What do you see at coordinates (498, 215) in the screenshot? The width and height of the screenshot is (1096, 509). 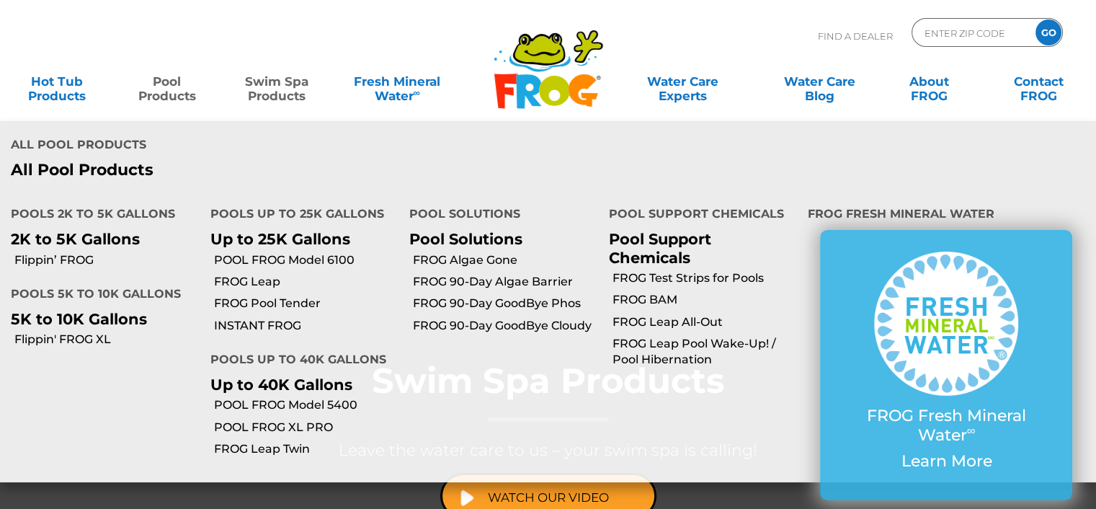 I see `h4: Pool Solutions` at bounding box center [498, 215].